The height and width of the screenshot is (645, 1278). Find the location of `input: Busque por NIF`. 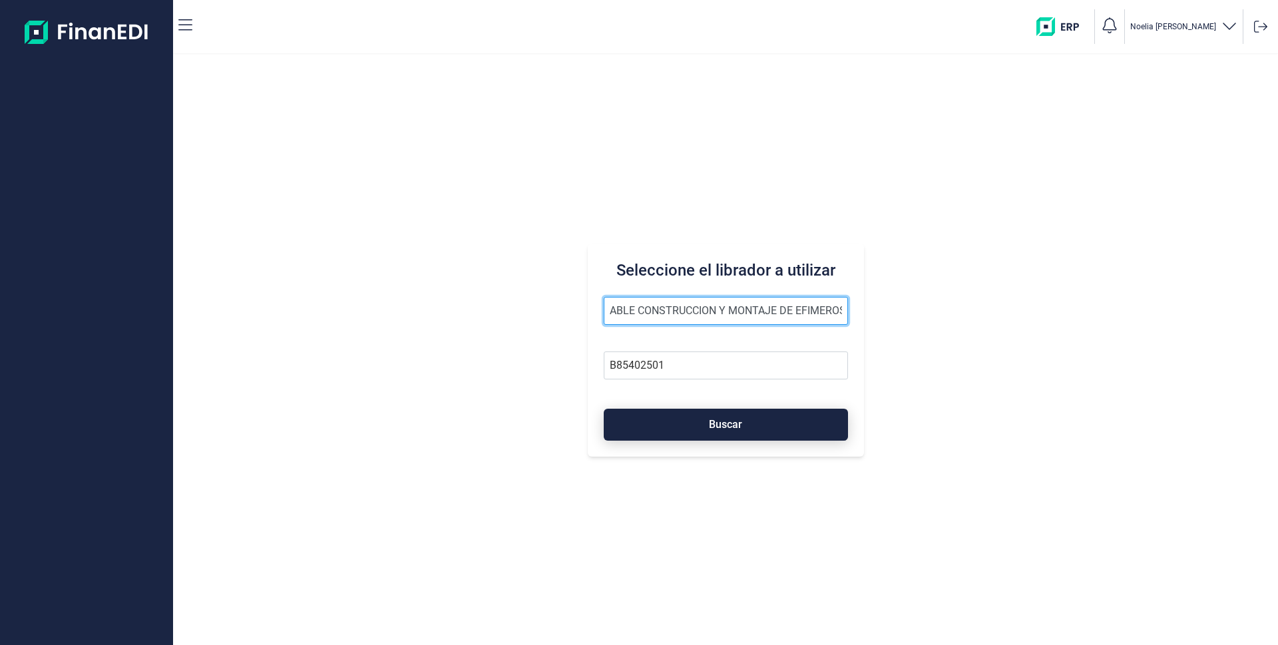

input: Busque por NIF is located at coordinates (726, 365).